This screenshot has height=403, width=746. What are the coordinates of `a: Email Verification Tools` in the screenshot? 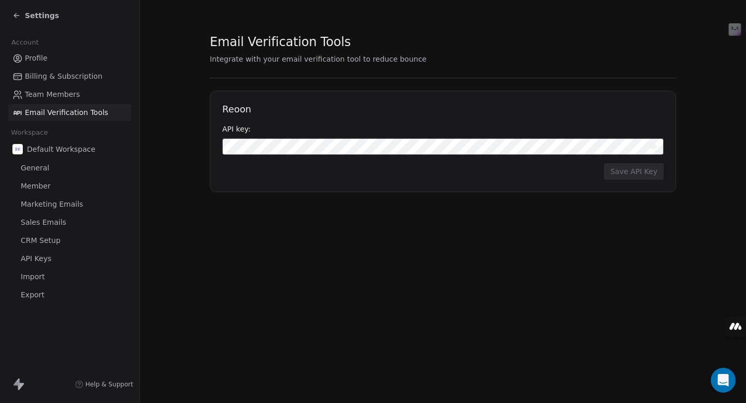 It's located at (69, 112).